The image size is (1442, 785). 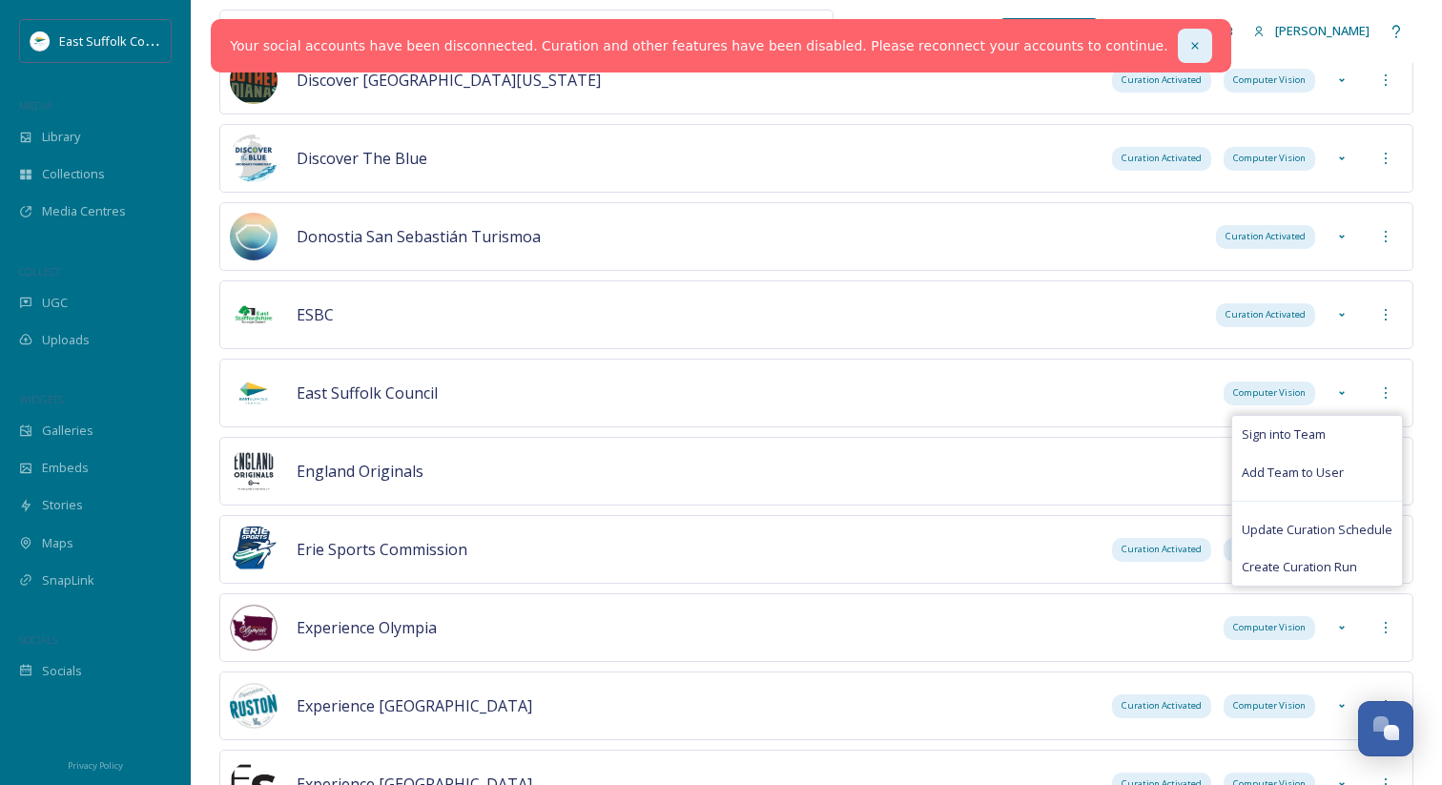 What do you see at coordinates (1292, 472) in the screenshot?
I see `span: Add Team to User` at bounding box center [1292, 472].